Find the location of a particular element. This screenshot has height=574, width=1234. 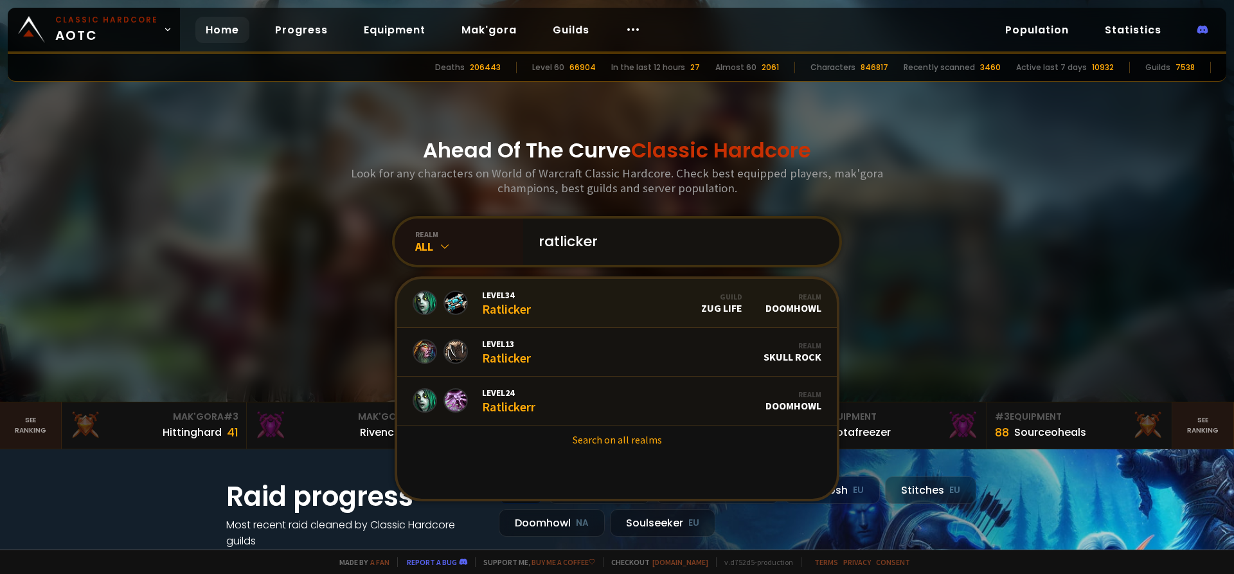

div: 206443 is located at coordinates (485, 67).